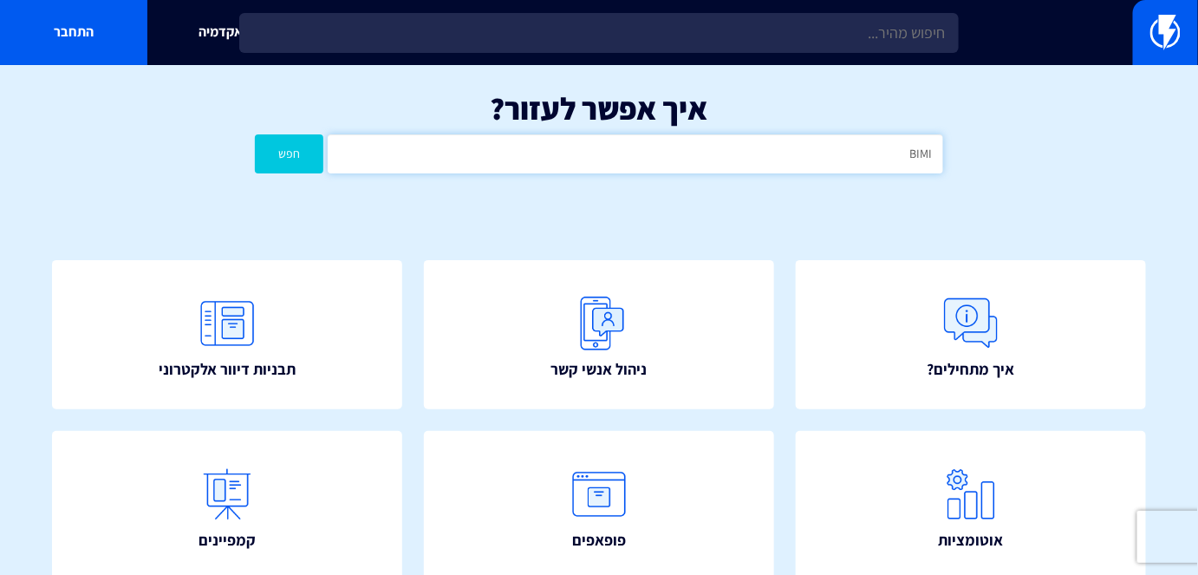 The height and width of the screenshot is (575, 1198). I want to click on a: איך מתחילים?, so click(971, 335).